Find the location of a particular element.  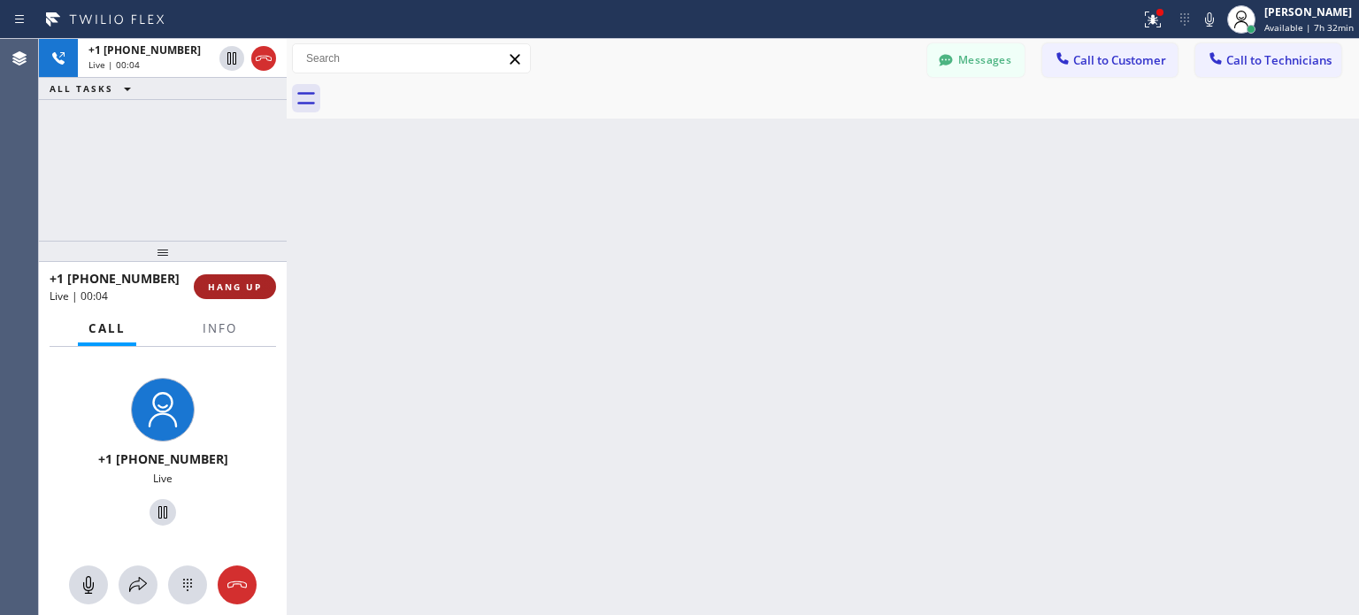

span: Call to Customer is located at coordinates (1119, 60).